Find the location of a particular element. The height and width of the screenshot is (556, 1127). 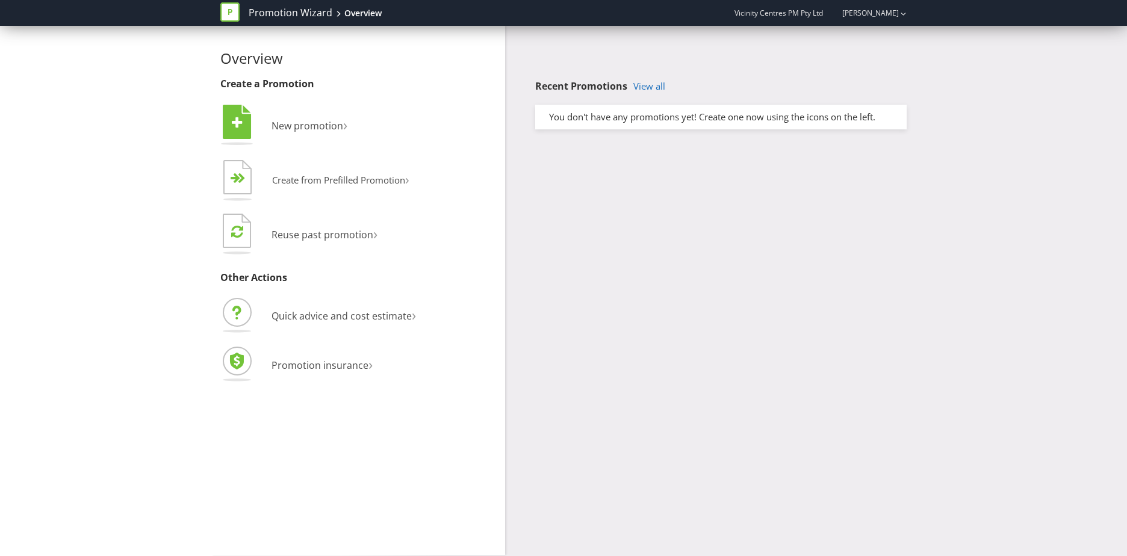

div: You don't have any promotions yet! Create one now using the icons on the left. is located at coordinates (721, 117).